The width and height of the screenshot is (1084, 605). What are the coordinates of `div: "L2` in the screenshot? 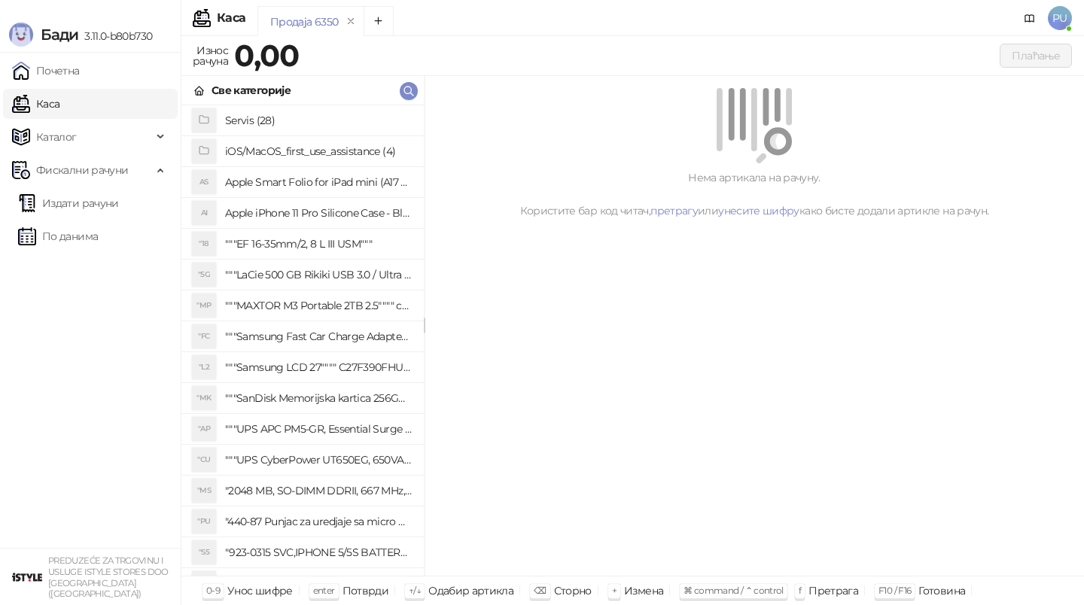 It's located at (204, 367).